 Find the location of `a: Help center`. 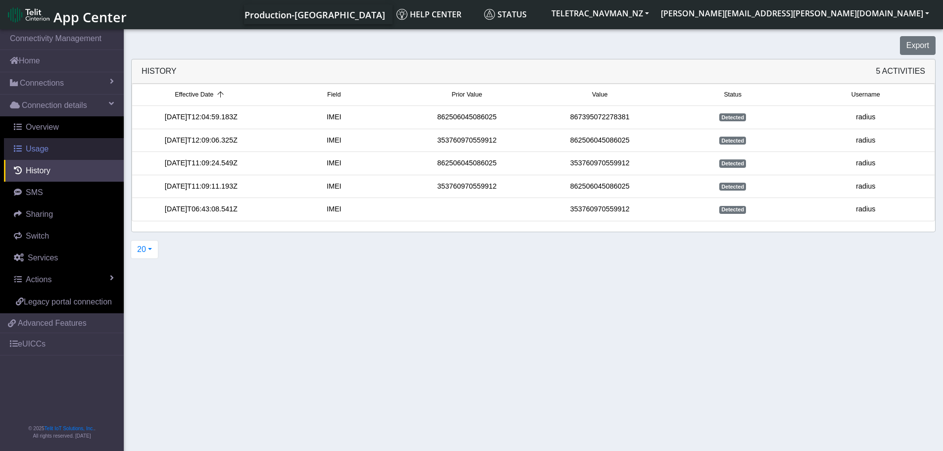

a: Help center is located at coordinates (436, 14).